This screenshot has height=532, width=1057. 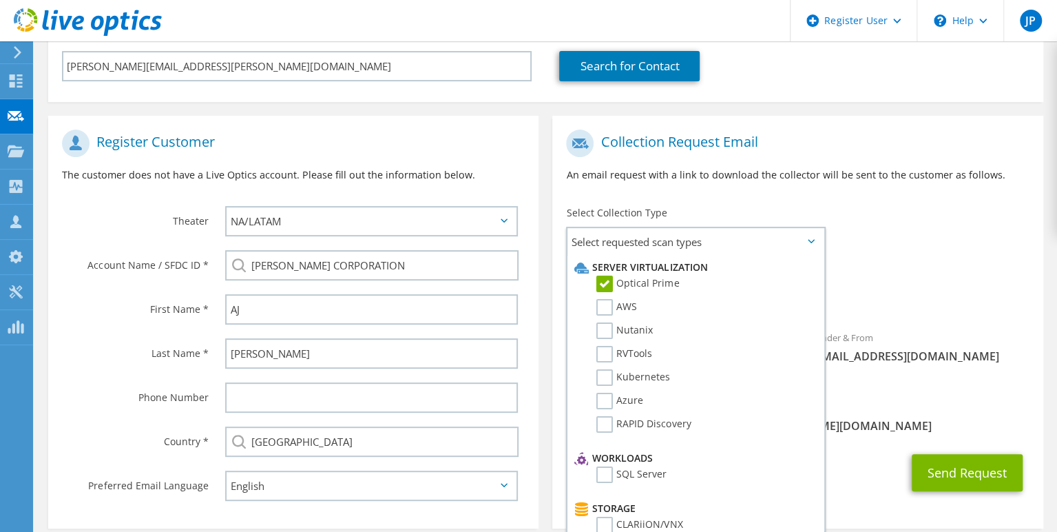 What do you see at coordinates (624, 354) in the screenshot?
I see `label: RVTools` at bounding box center [624, 354].